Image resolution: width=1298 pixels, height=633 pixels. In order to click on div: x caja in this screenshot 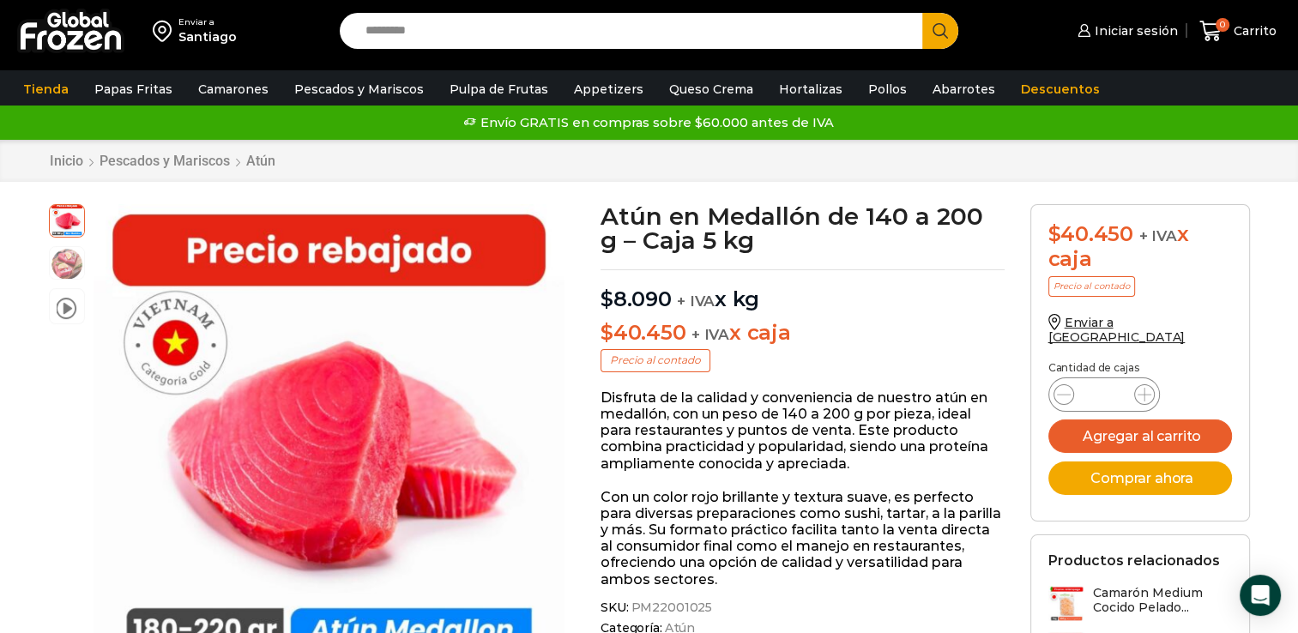, I will do `click(1140, 247)`.